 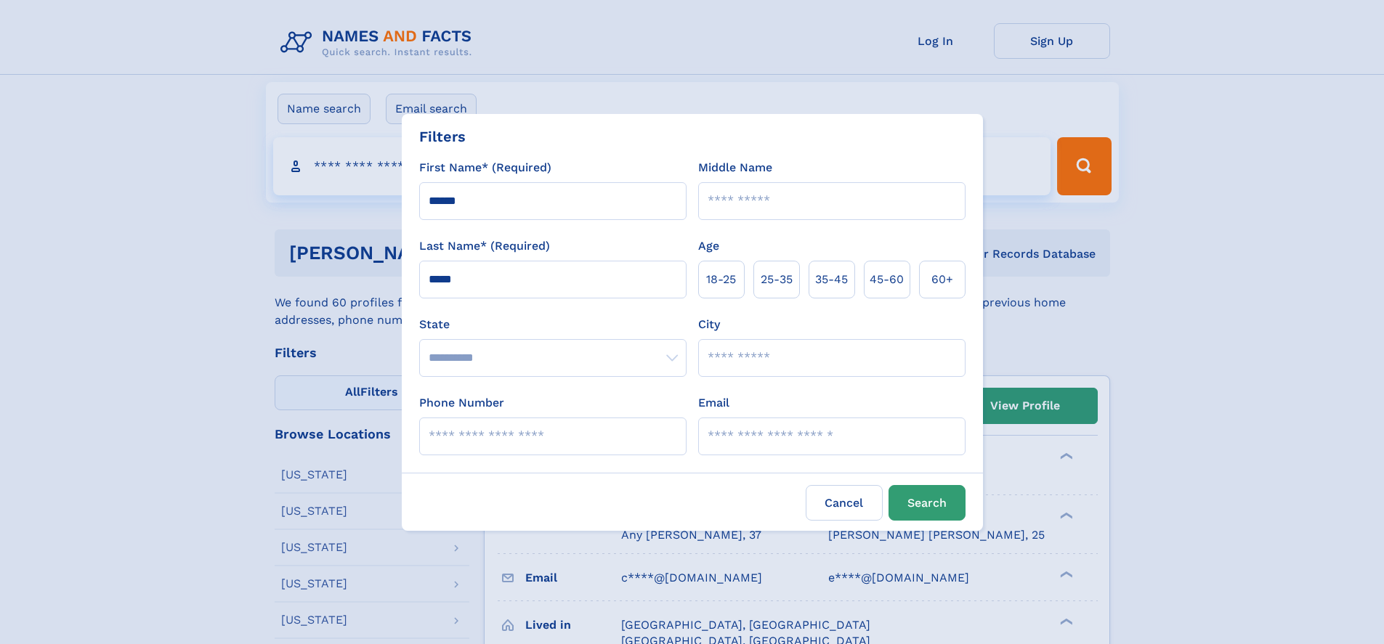 What do you see at coordinates (485, 168) in the screenshot?
I see `label: First Name* (Required)` at bounding box center [485, 168].